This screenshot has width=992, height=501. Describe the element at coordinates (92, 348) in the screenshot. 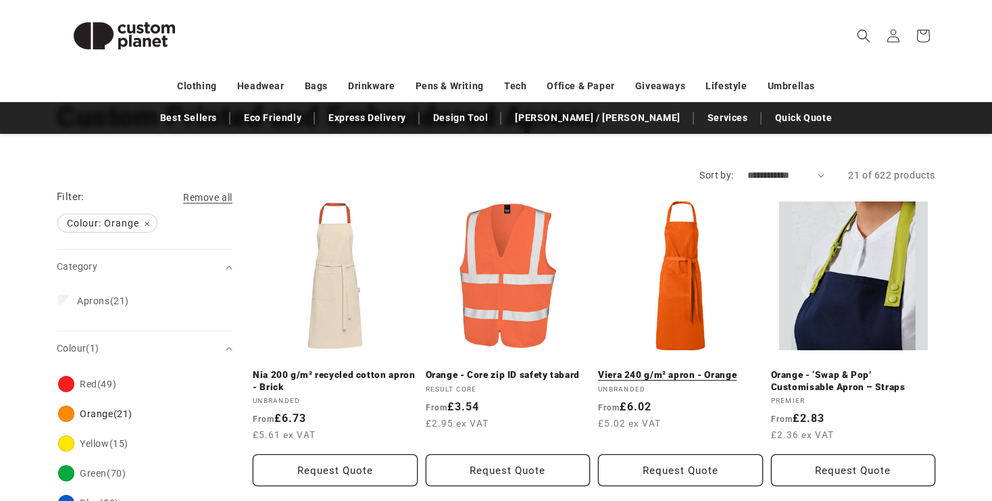

I see `span: (1)` at that location.